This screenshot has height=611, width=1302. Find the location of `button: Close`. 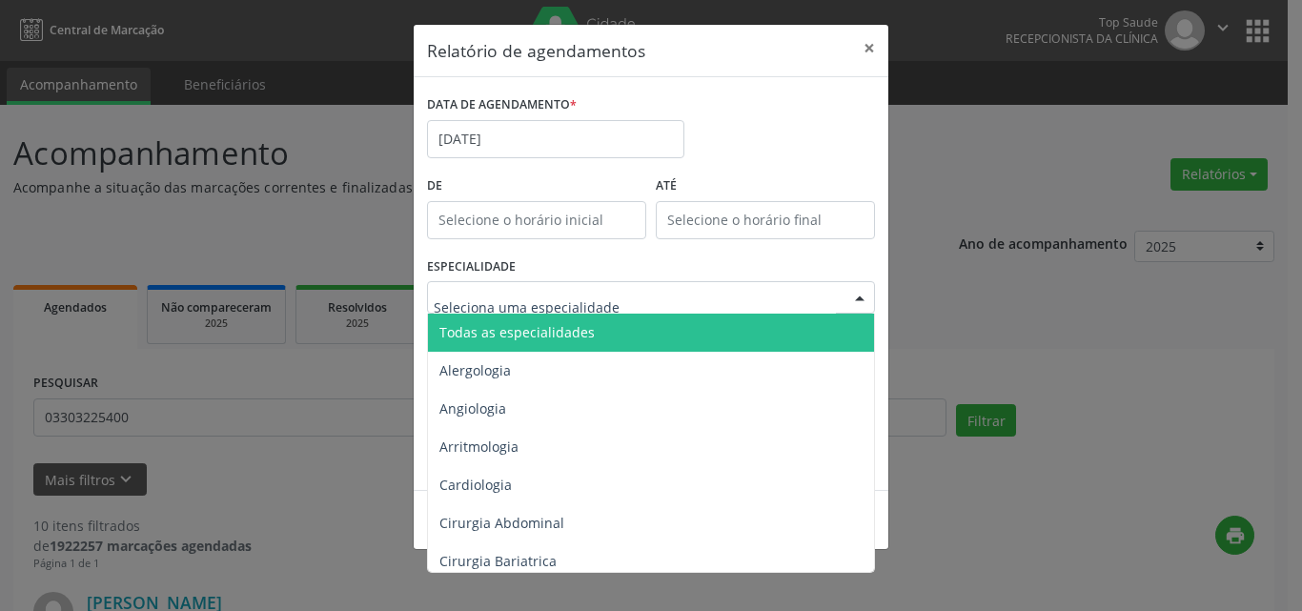

button: Close is located at coordinates (869, 48).